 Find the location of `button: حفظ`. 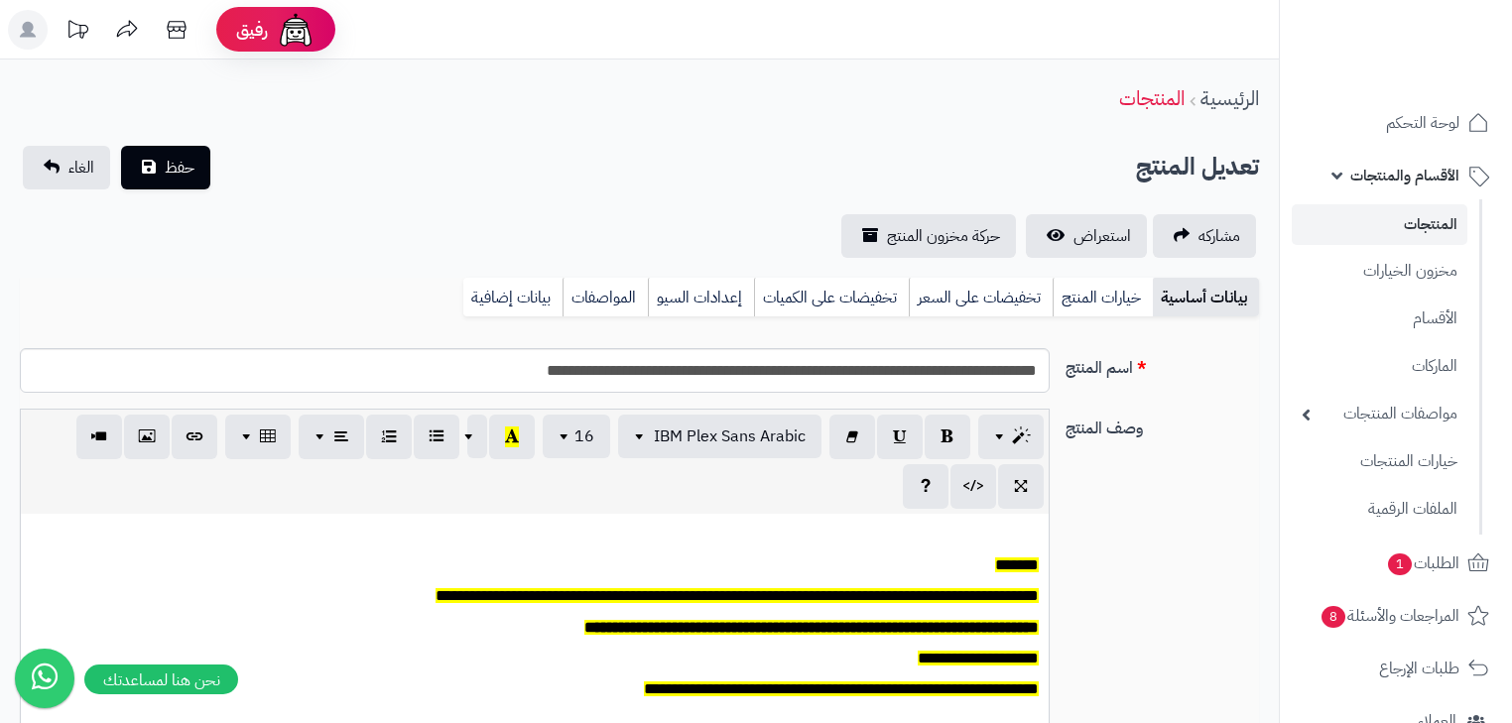

button: حفظ is located at coordinates (166, 168).